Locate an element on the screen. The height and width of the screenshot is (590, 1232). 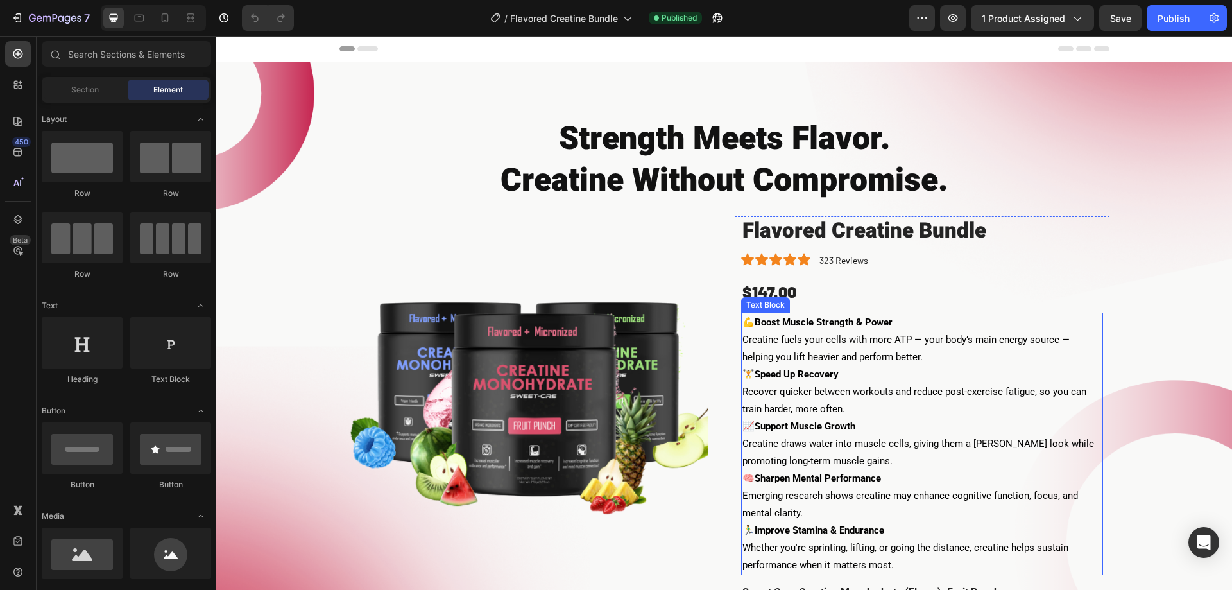
span: 1 product assigned is located at coordinates (1023, 18).